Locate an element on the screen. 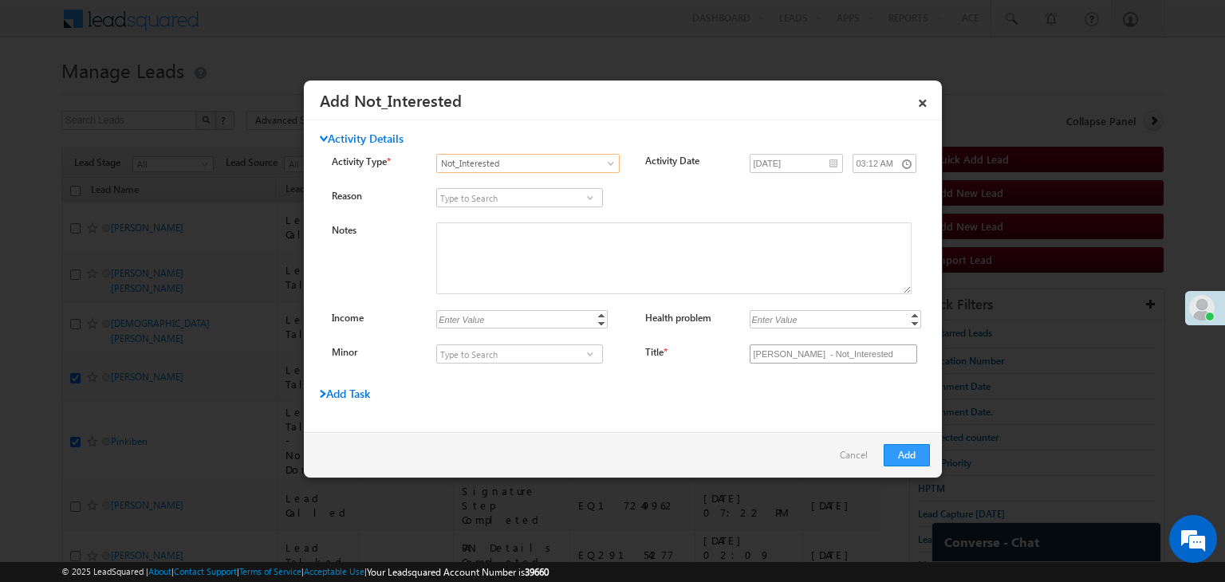 The width and height of the screenshot is (1225, 582). span: Not_Interested is located at coordinates (518, 163).